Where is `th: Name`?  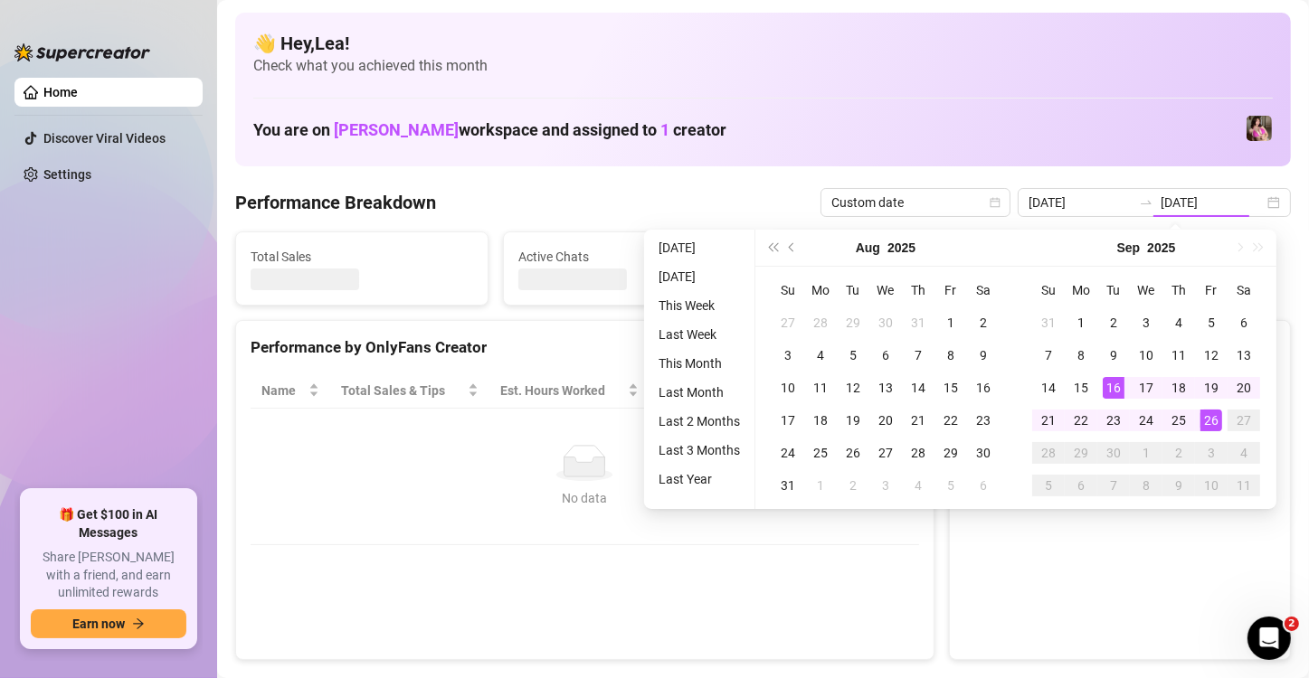
th: Name is located at coordinates (290, 391).